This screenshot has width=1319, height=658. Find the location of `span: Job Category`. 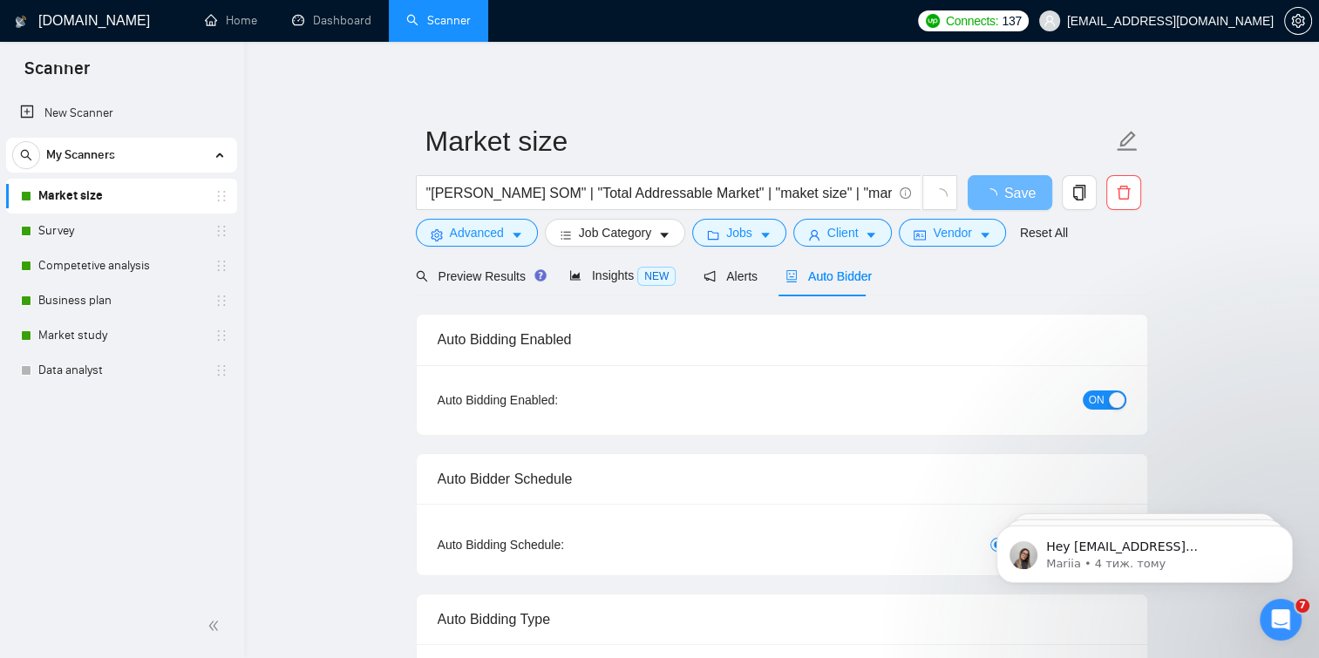

span: Job Category is located at coordinates (614, 233).